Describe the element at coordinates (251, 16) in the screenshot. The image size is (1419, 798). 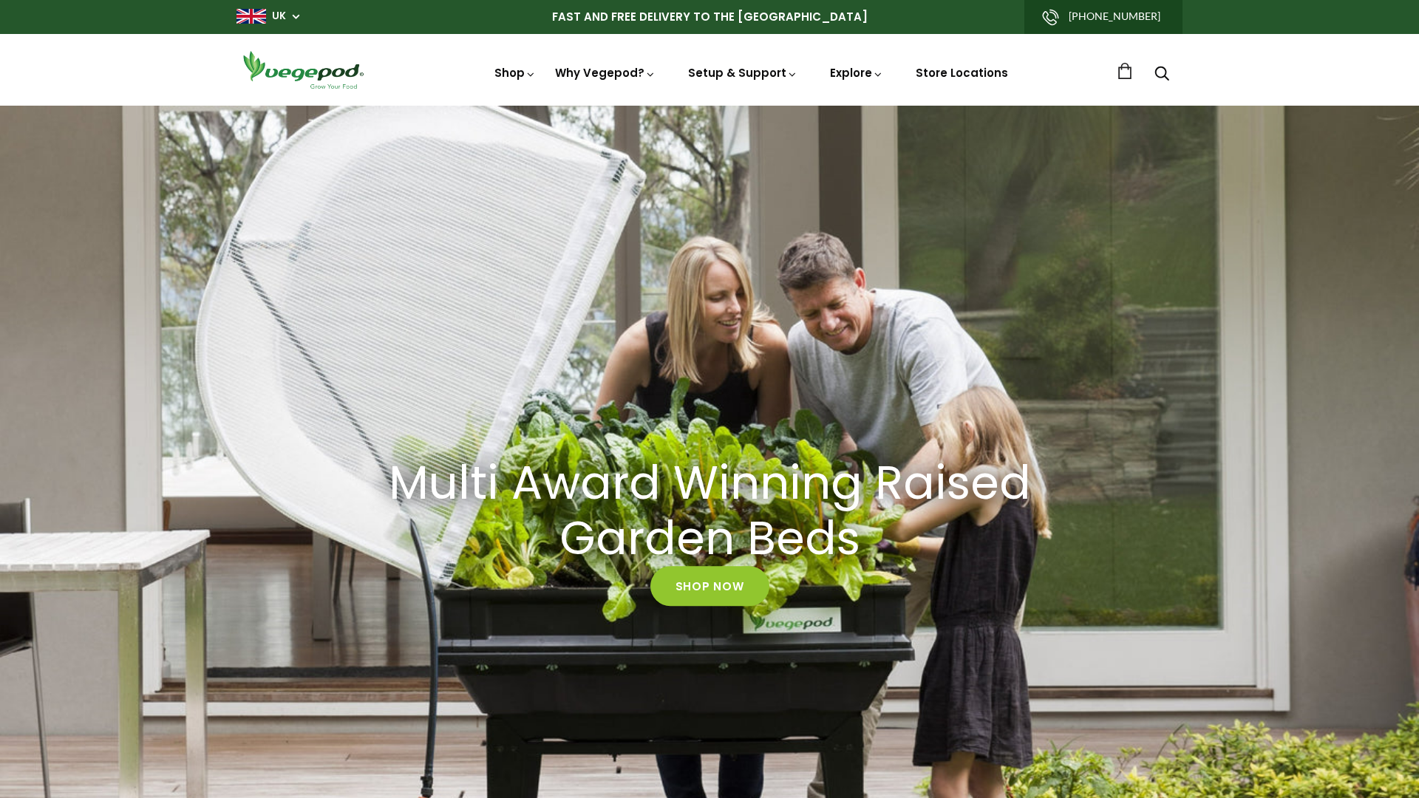
I see `img: gb_large.png` at that location.